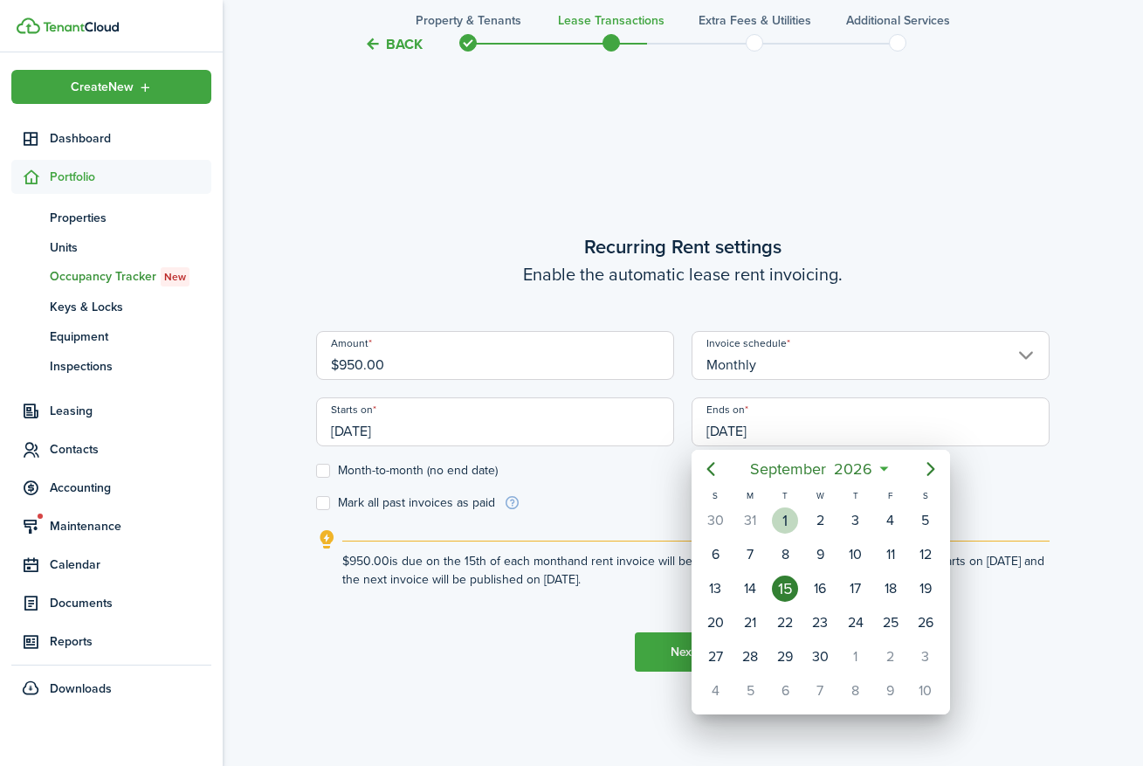  What do you see at coordinates (820, 623) in the screenshot?
I see `div: Wednesday, September 23, 2026` at bounding box center [820, 623].